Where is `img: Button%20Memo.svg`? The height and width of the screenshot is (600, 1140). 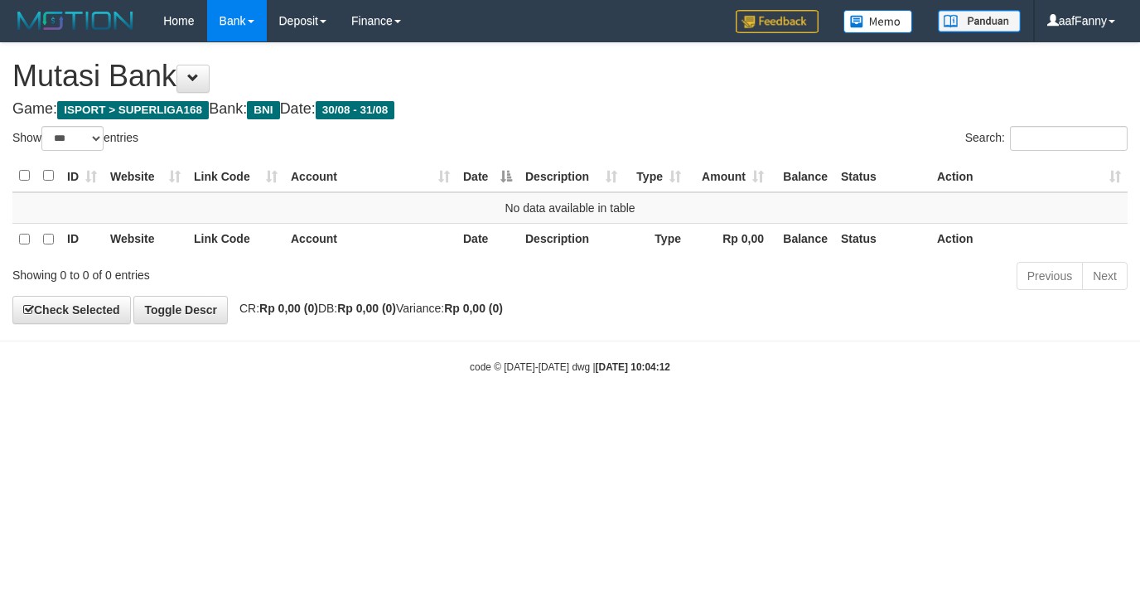 img: Button%20Memo.svg is located at coordinates (878, 22).